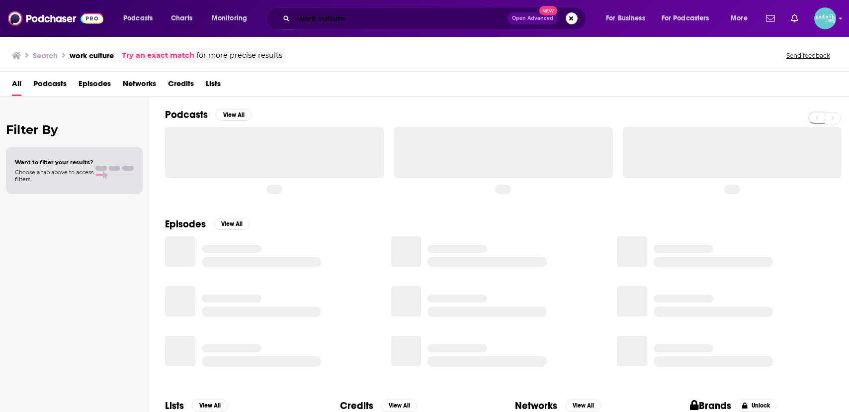  I want to click on div: Search podcasts, credits, & more..., so click(435, 18).